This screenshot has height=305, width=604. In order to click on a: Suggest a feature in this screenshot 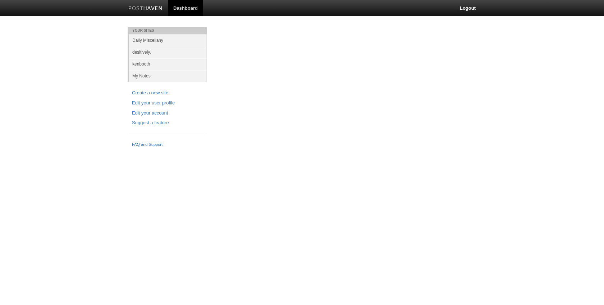, I will do `click(167, 123)`.